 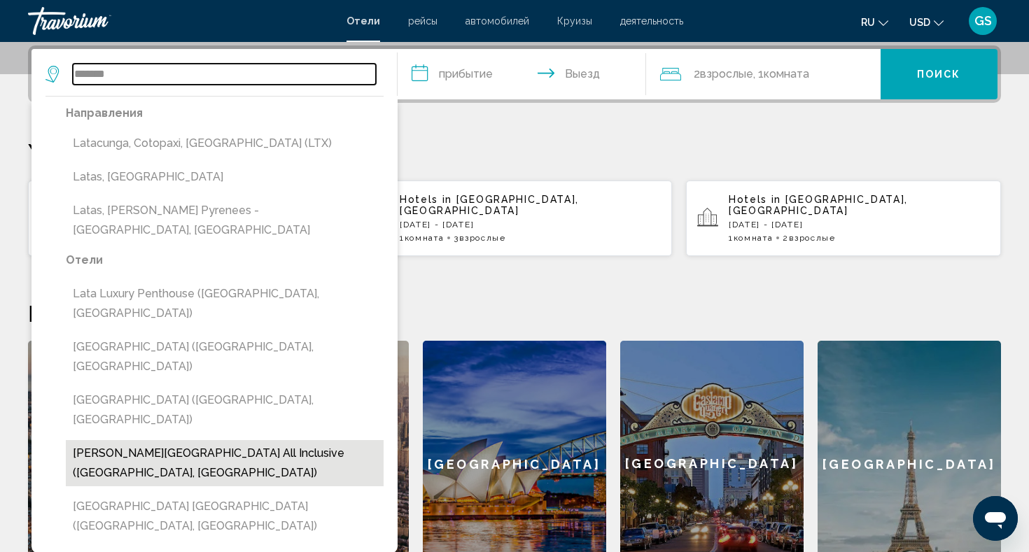 I want to click on span: Поиск, so click(x=938, y=75).